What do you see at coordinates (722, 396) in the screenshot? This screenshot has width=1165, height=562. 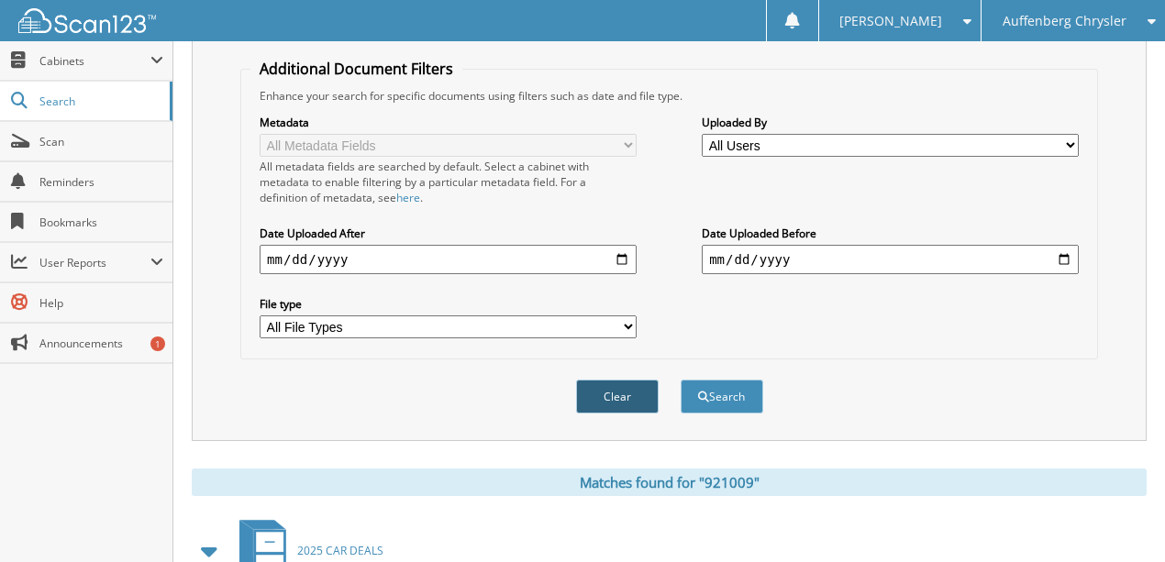 I see `button: Search` at bounding box center [722, 396].